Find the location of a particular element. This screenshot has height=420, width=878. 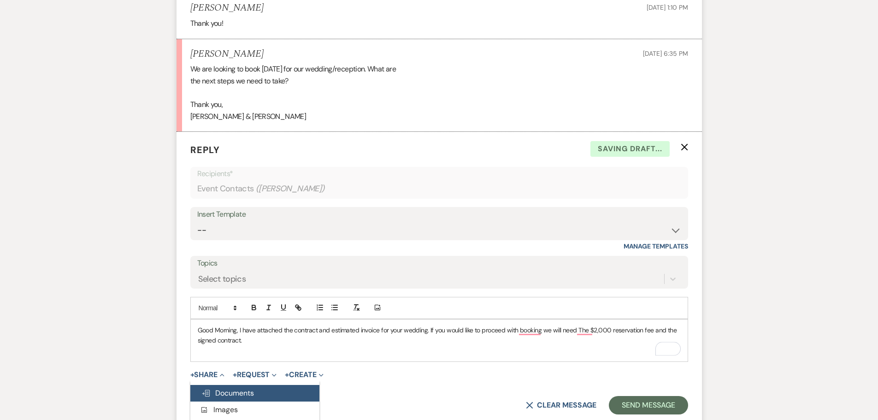

span: Documents is located at coordinates (228, 393).